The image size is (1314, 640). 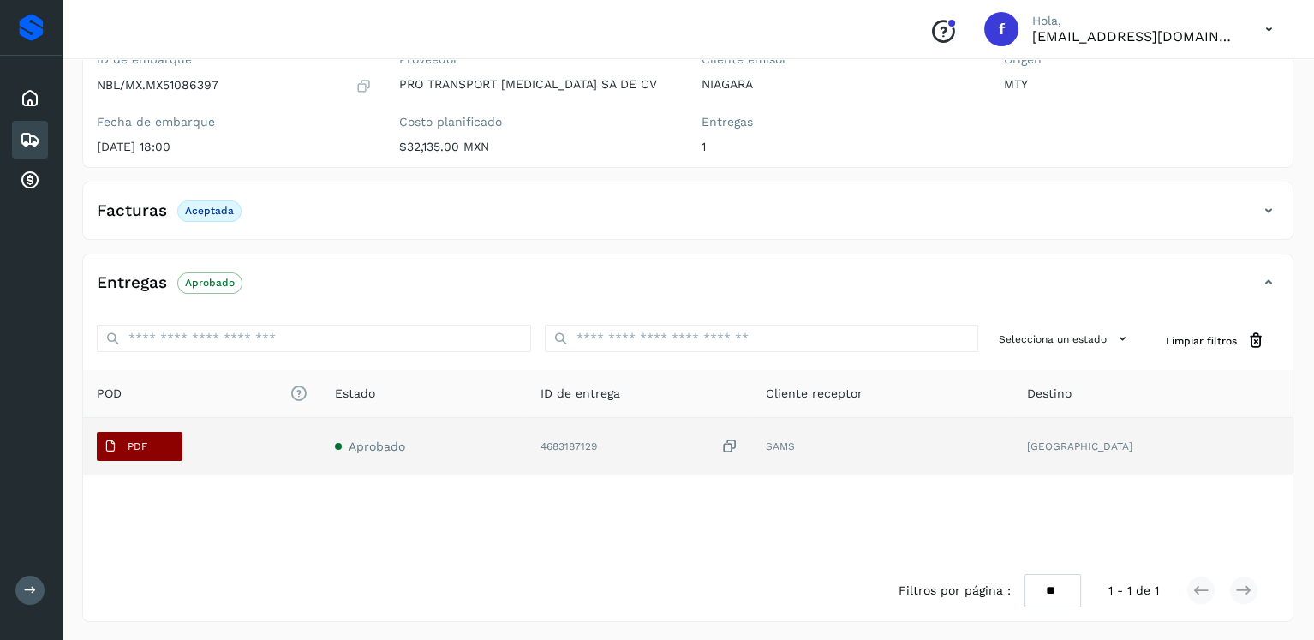 I want to click on span: Limpiar filtros, so click(x=1201, y=341).